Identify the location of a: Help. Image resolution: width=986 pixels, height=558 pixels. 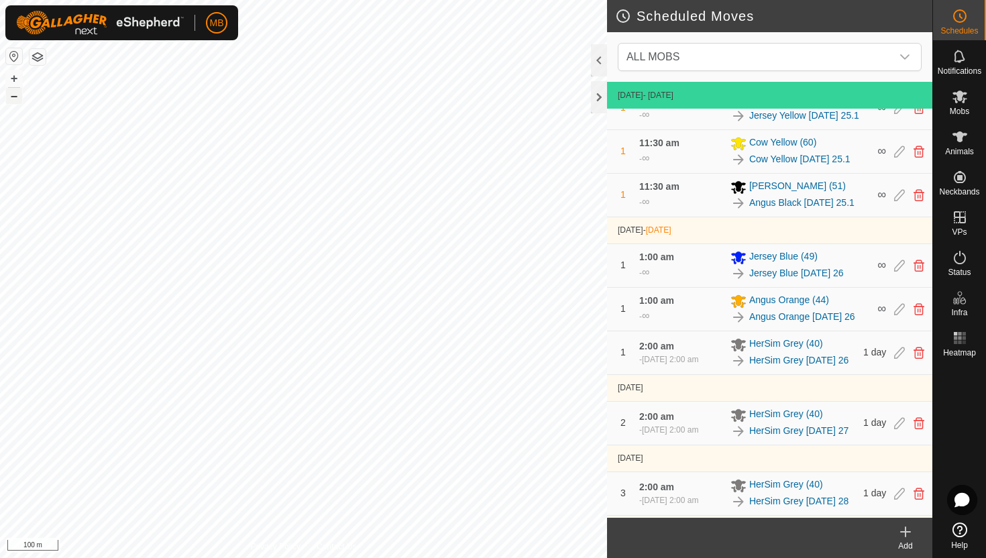
(959, 536).